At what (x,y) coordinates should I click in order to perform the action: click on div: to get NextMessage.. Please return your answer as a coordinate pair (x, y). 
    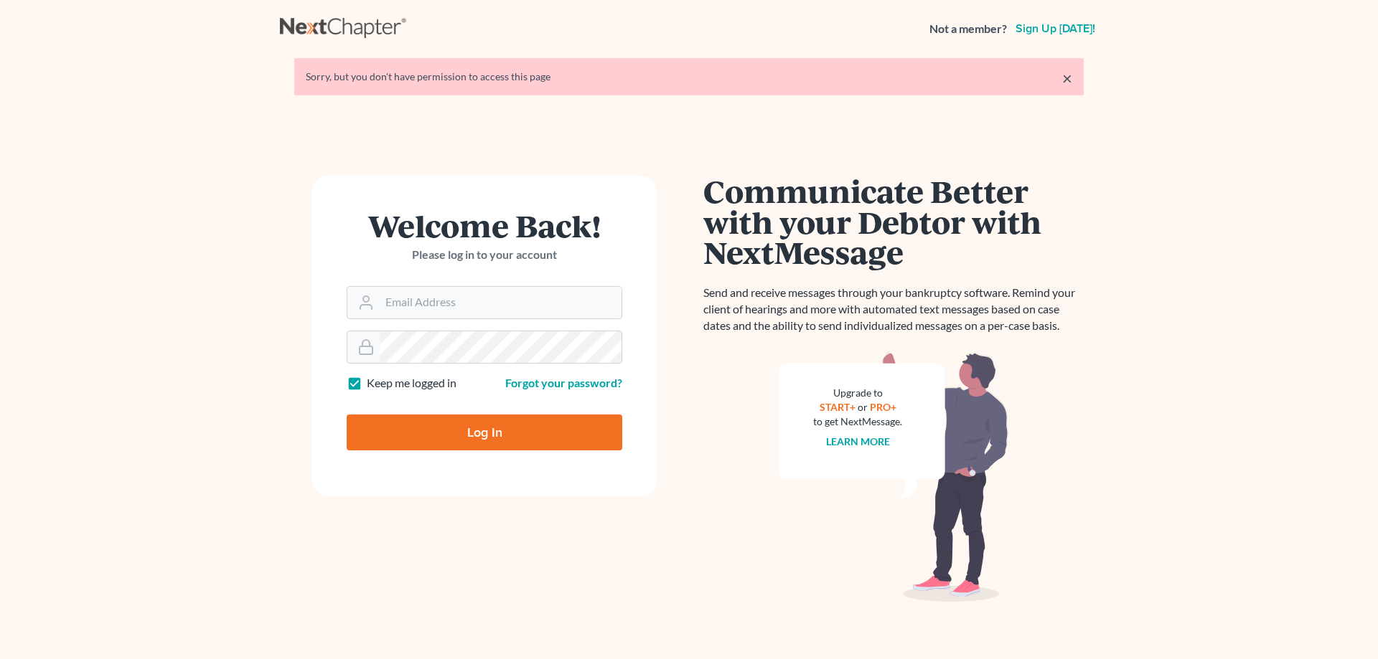
    Looking at the image, I should click on (857, 422).